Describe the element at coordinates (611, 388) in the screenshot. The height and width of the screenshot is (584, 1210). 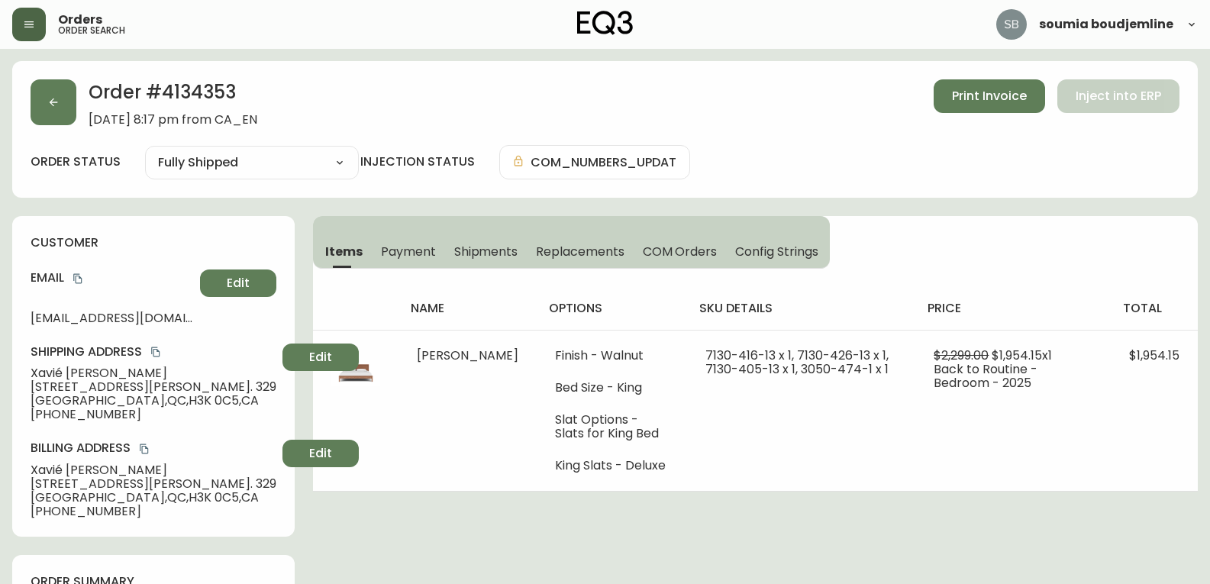
I see `li: Bed Size - King` at that location.